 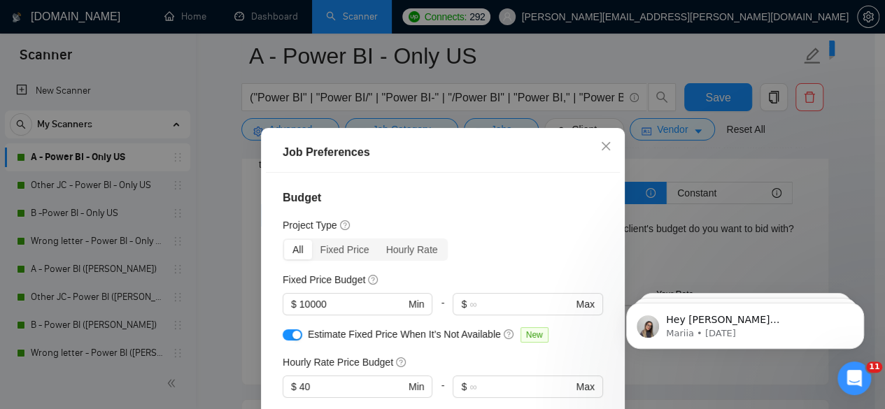 What do you see at coordinates (606, 146) in the screenshot?
I see `span: close` at bounding box center [606, 146].